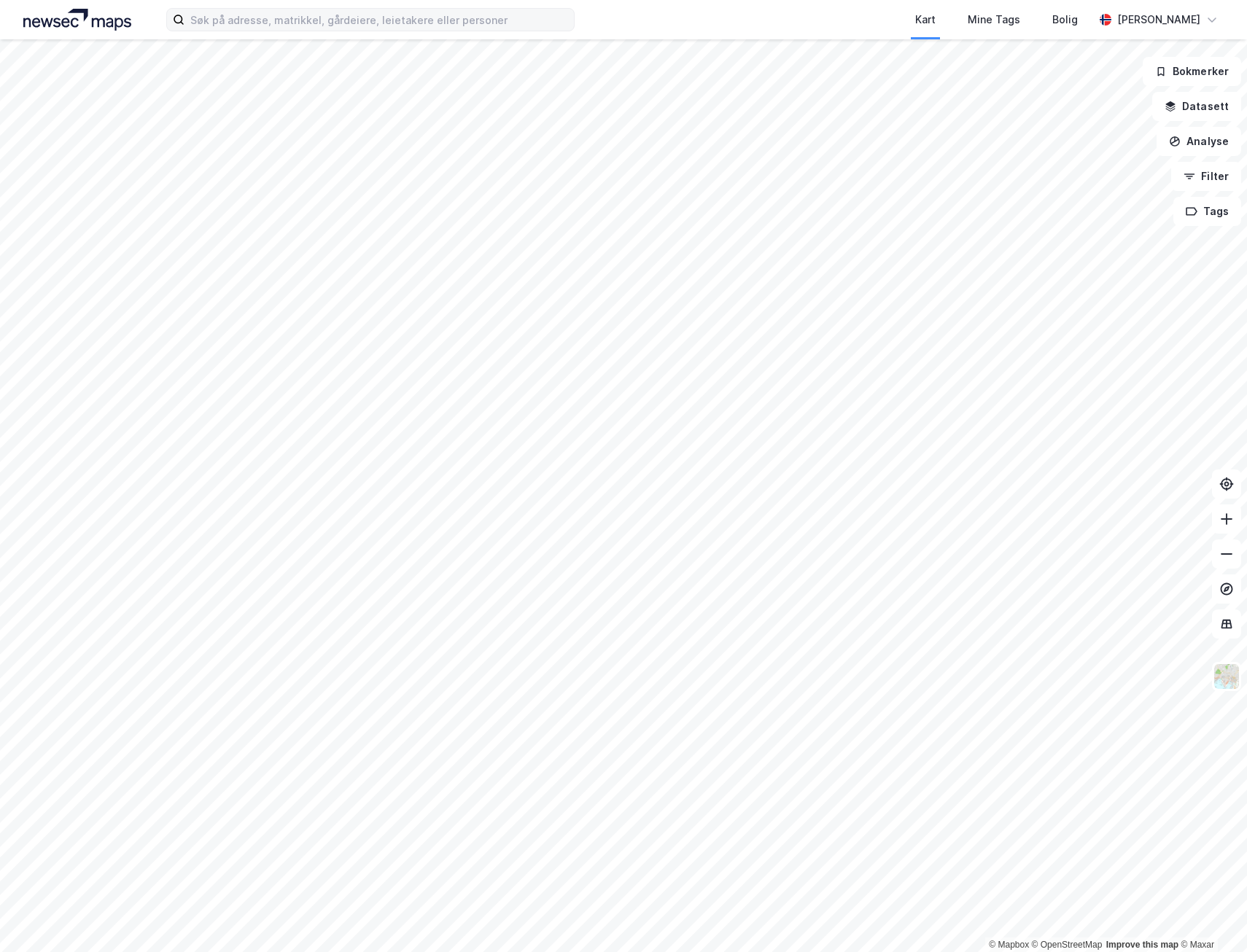  Describe the element at coordinates (1192, 72) in the screenshot. I see `button: Bokmerker` at that location.